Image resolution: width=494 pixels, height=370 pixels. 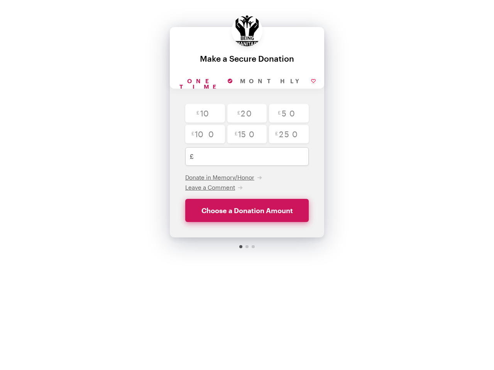 What do you see at coordinates (247, 211) in the screenshot?
I see `button: Choose a Donation Amount` at bounding box center [247, 211].